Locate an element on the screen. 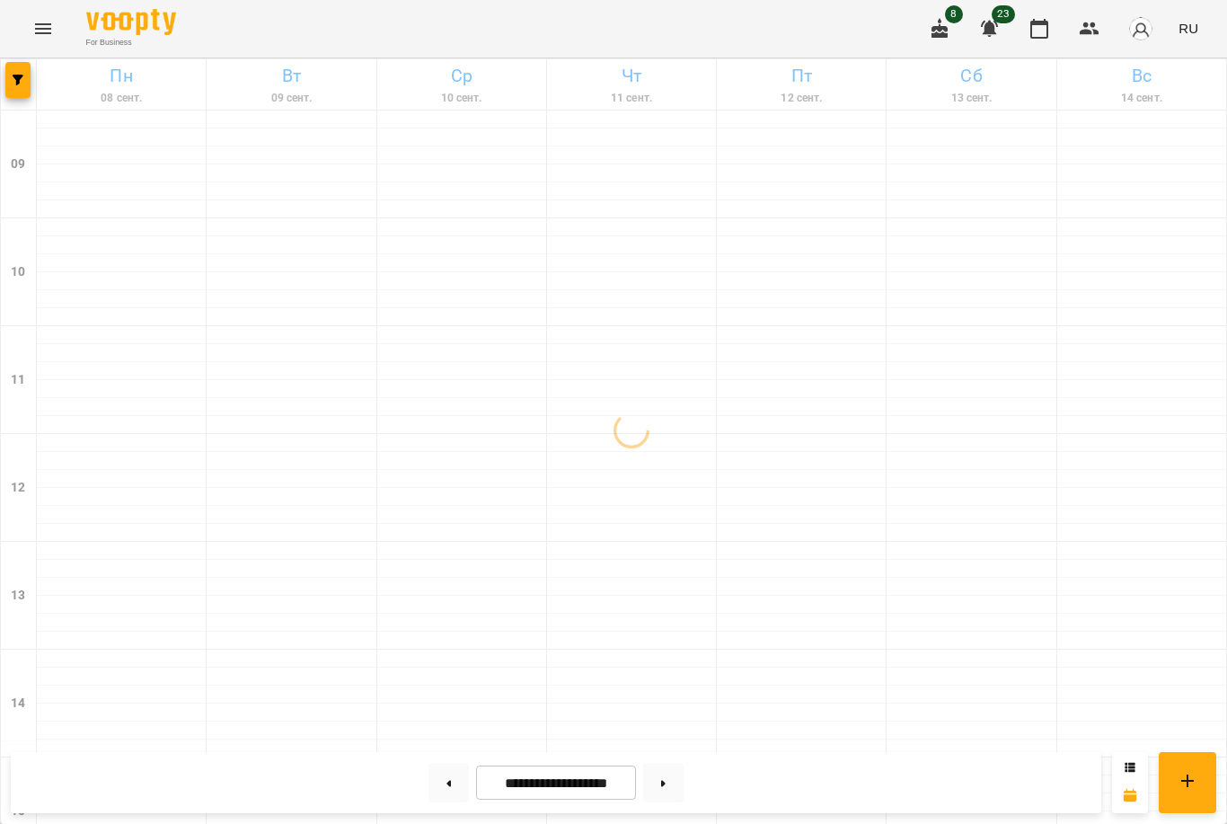 This screenshot has width=1227, height=824. h6: 13 сент. is located at coordinates (971, 98).